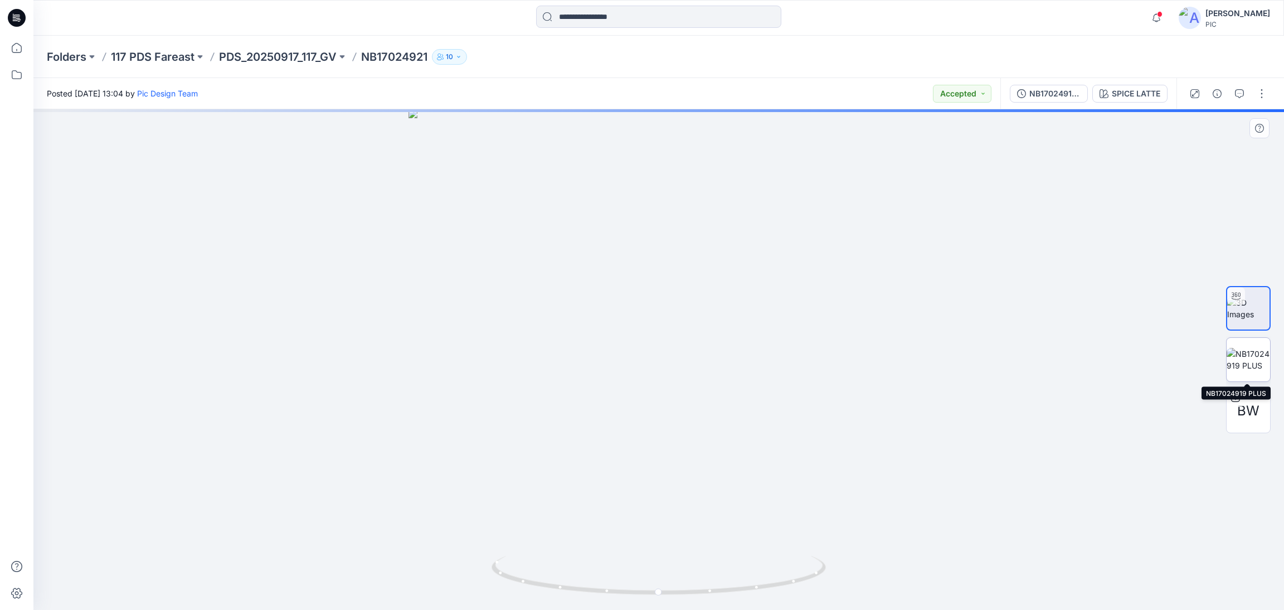 The width and height of the screenshot is (1284, 610). What do you see at coordinates (1249, 411) in the screenshot?
I see `span: BW` at bounding box center [1249, 411].